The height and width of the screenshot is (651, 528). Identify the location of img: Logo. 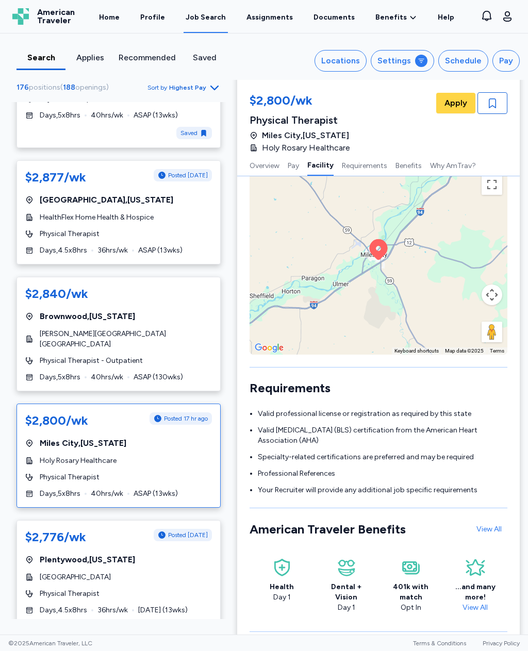
(21, 17).